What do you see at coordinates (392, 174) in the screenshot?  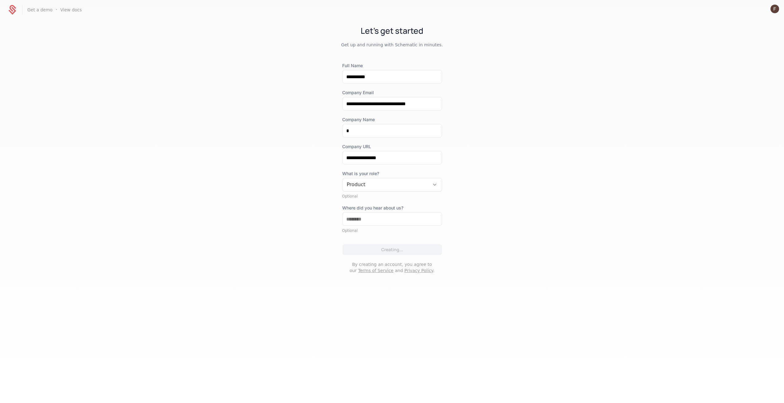 I see `span: What is your role?` at bounding box center [392, 174].